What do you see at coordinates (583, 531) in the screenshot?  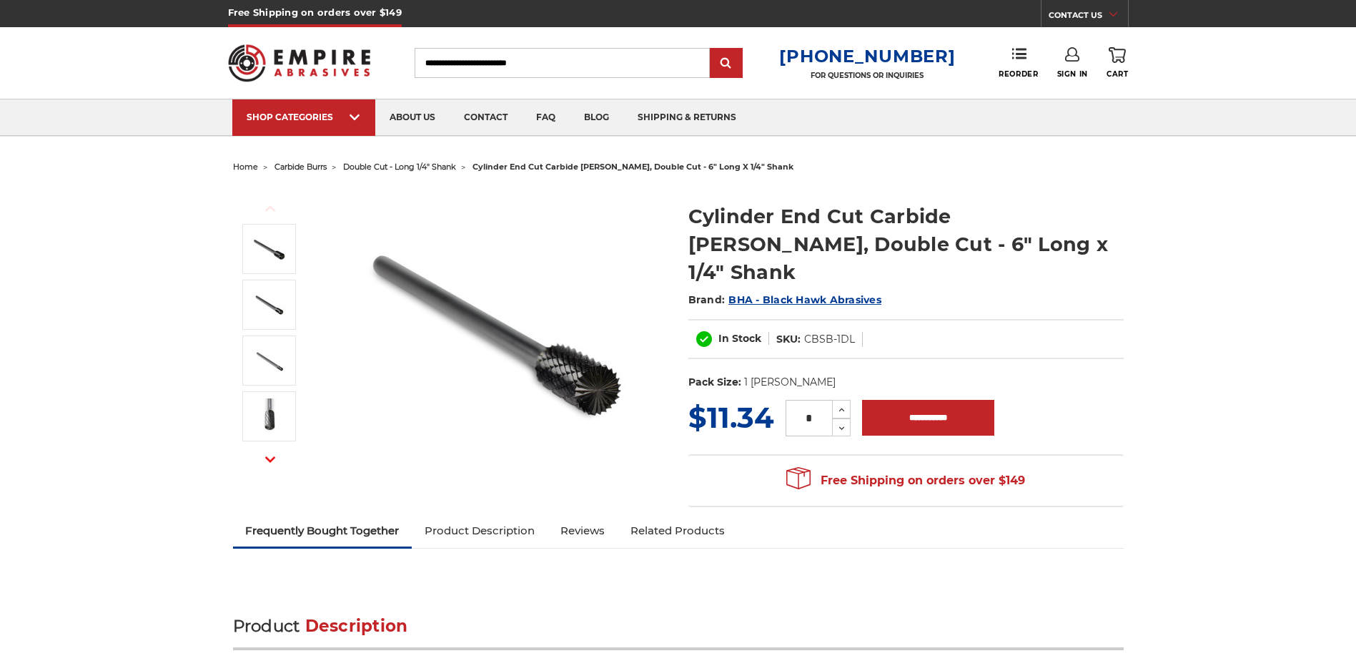 I see `a: Reviews` at bounding box center [583, 531].